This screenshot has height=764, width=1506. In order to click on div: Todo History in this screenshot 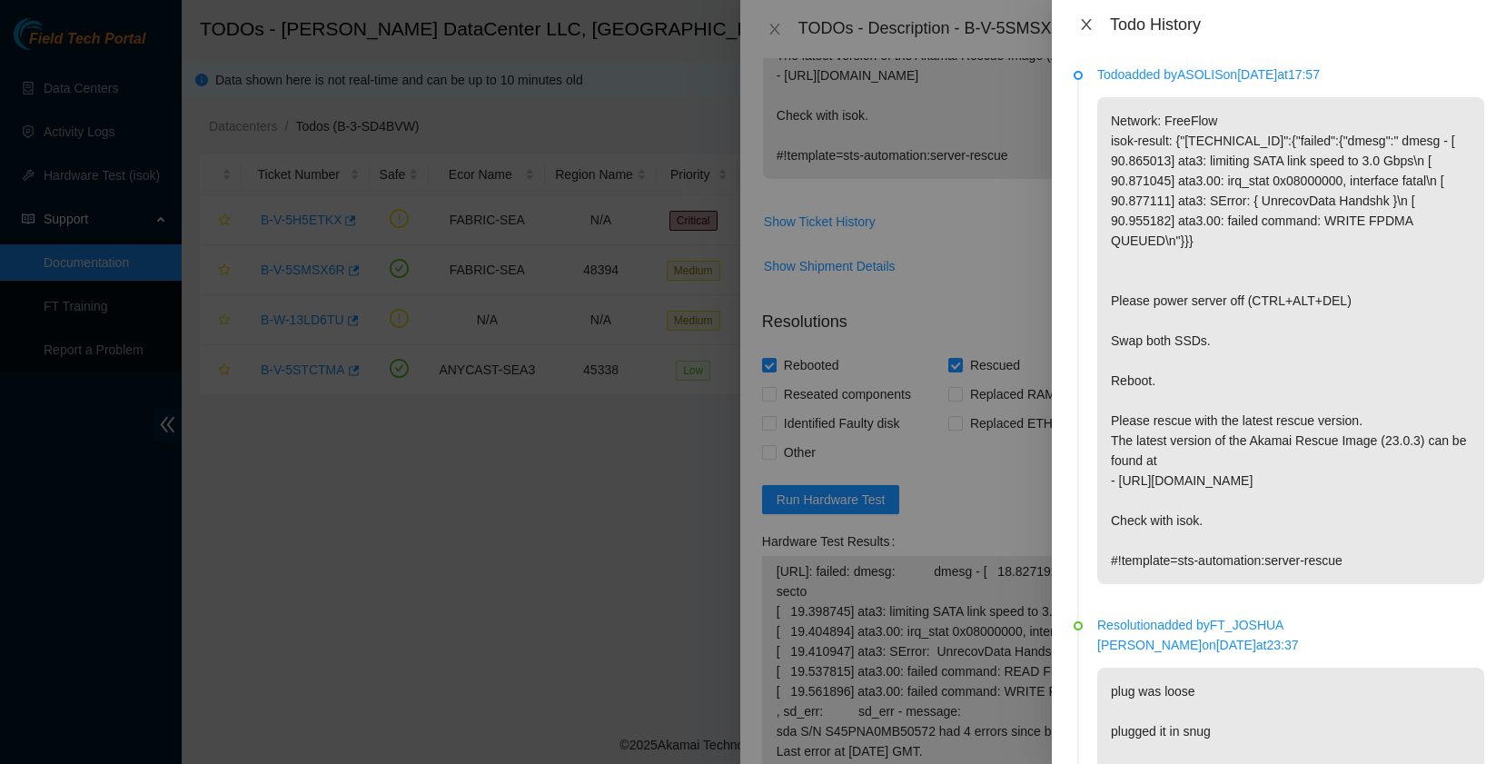, I will do `click(1297, 25)`.